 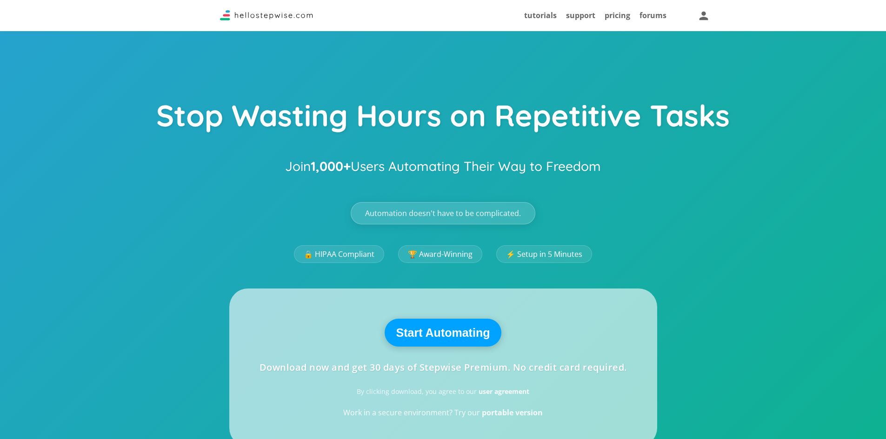 I want to click on img: Logo, so click(x=266, y=15).